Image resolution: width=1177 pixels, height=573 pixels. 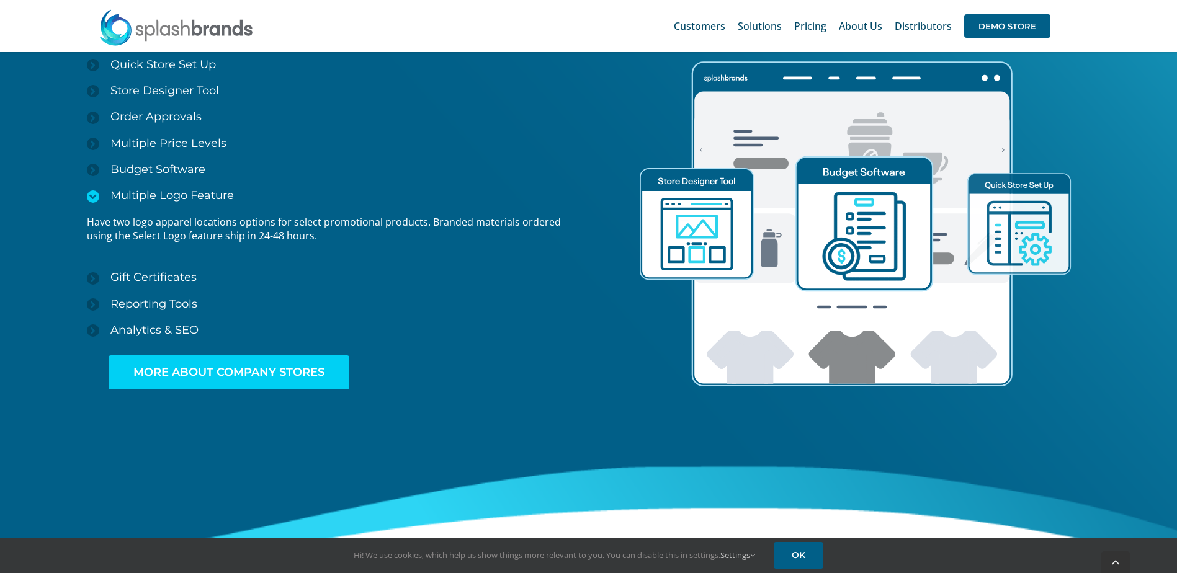 I want to click on a: MORE ABOUT COMPANY STORES, so click(x=229, y=372).